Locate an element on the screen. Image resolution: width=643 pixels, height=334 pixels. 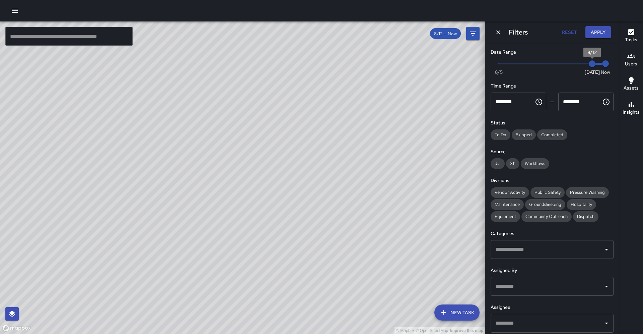
h6: Status is located at coordinates (552, 123).